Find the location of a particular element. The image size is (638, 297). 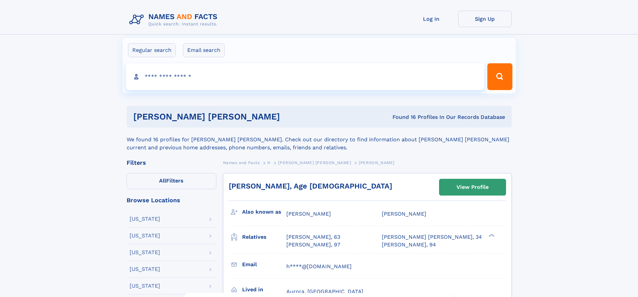

h3: Email is located at coordinates (264, 265).